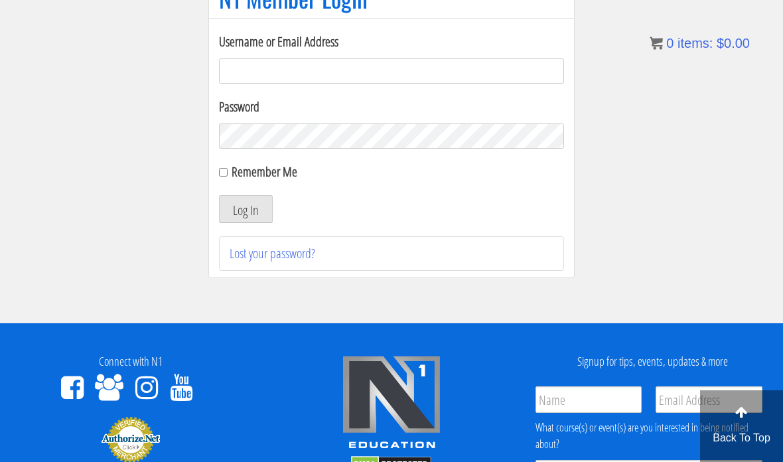 This screenshot has height=462, width=783. Describe the element at coordinates (589, 400) in the screenshot. I see `input: Name` at that location.